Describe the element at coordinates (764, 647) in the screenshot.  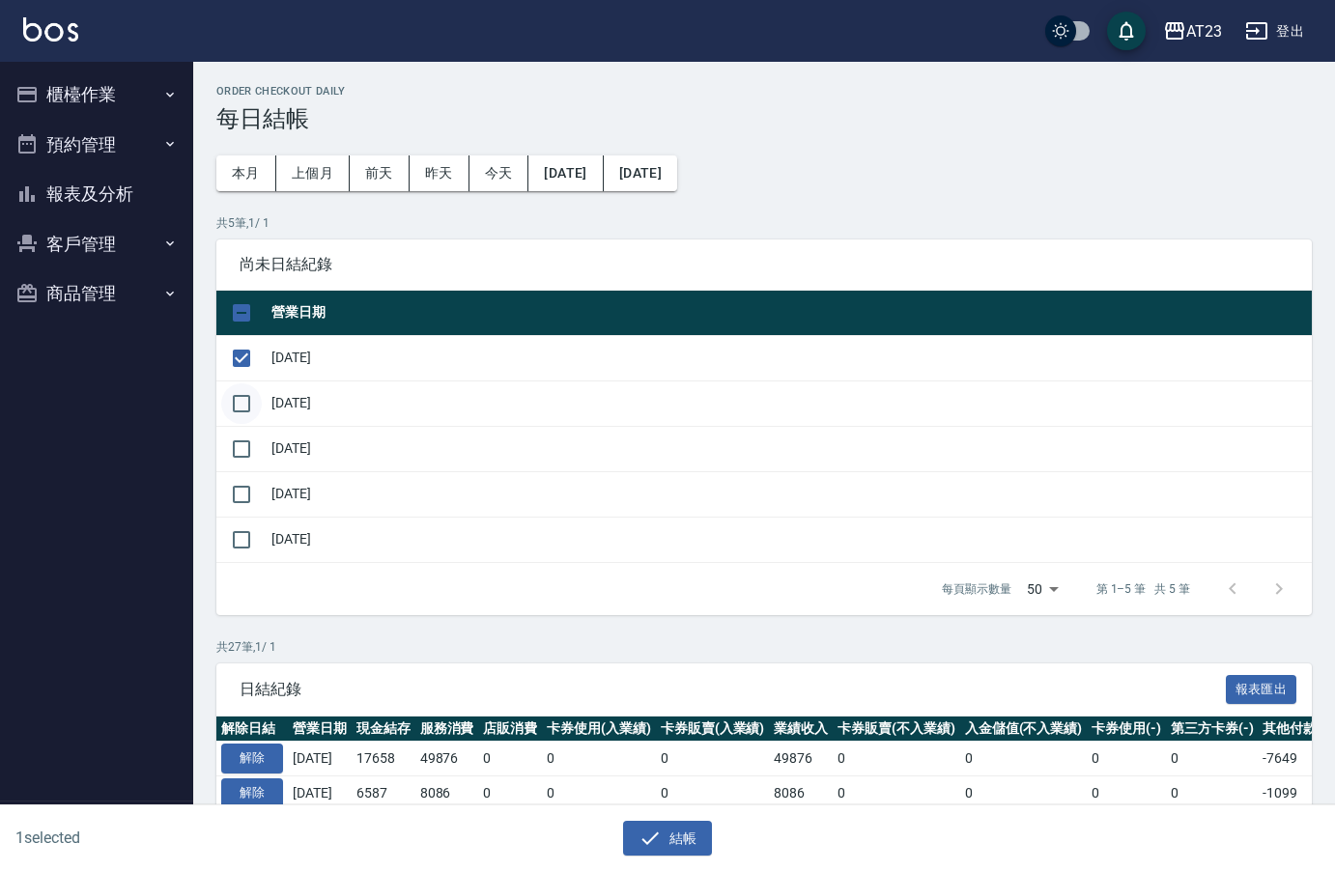
I see `p: 共 27 筆, 1 / 1` at that location.